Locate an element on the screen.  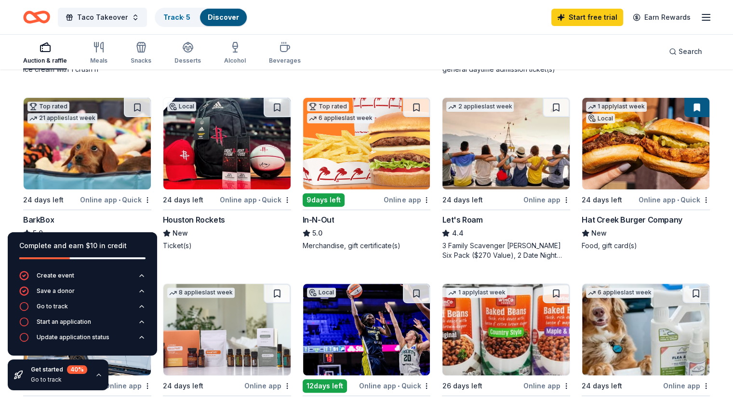
button: Desserts is located at coordinates (188, 54).